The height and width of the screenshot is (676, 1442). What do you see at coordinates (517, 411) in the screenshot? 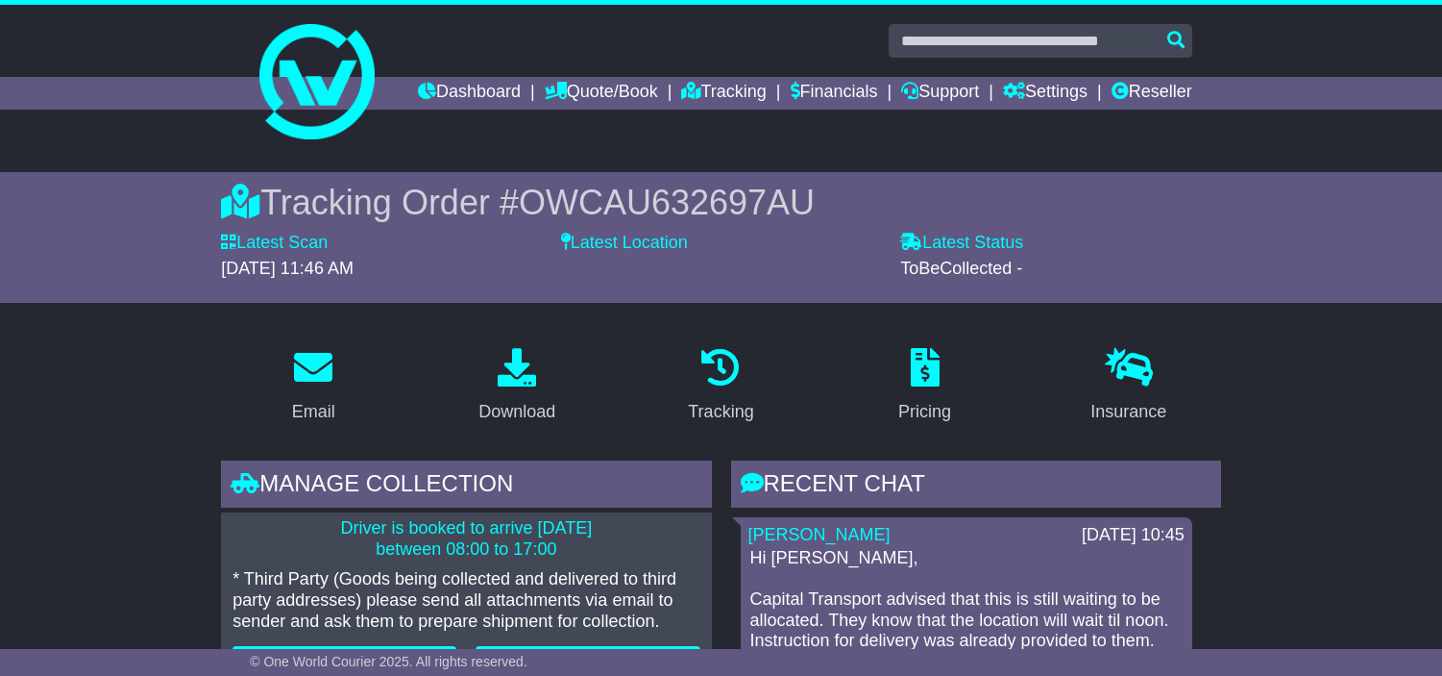
I see `div: Download` at bounding box center [517, 411].